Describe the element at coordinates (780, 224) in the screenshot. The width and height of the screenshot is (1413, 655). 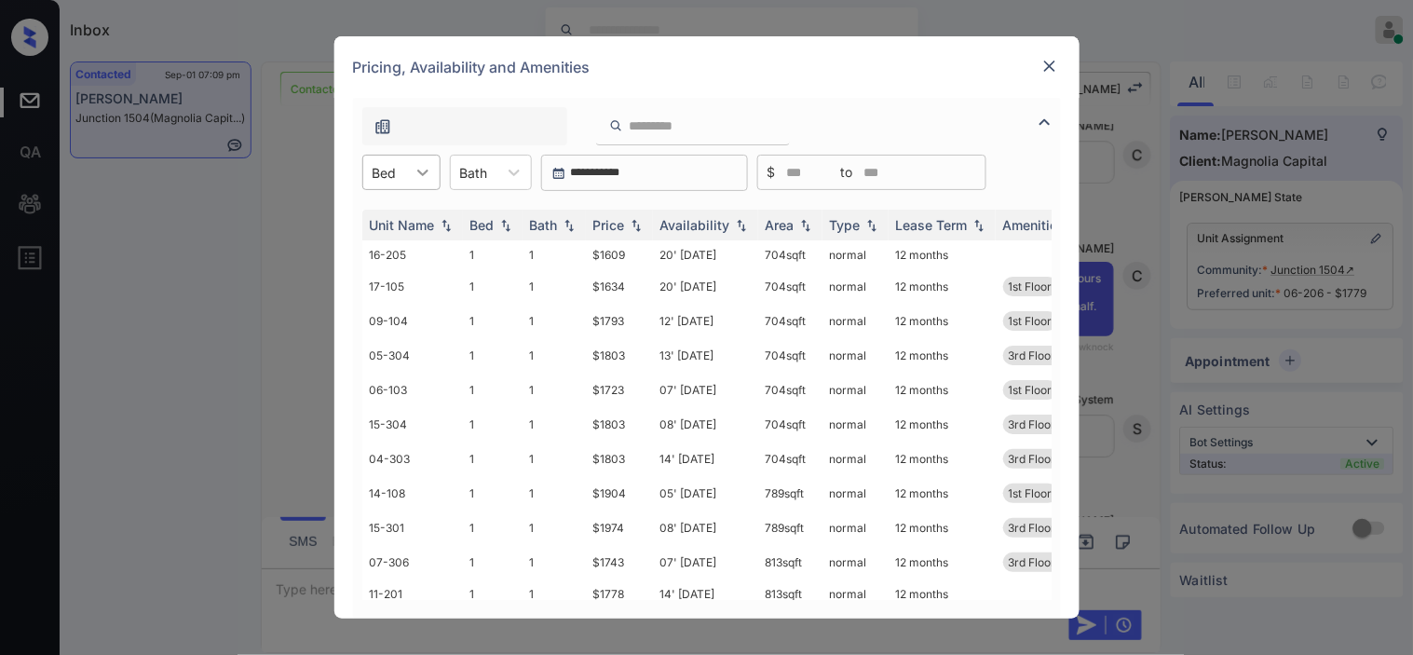
I see `div: Area` at that location.